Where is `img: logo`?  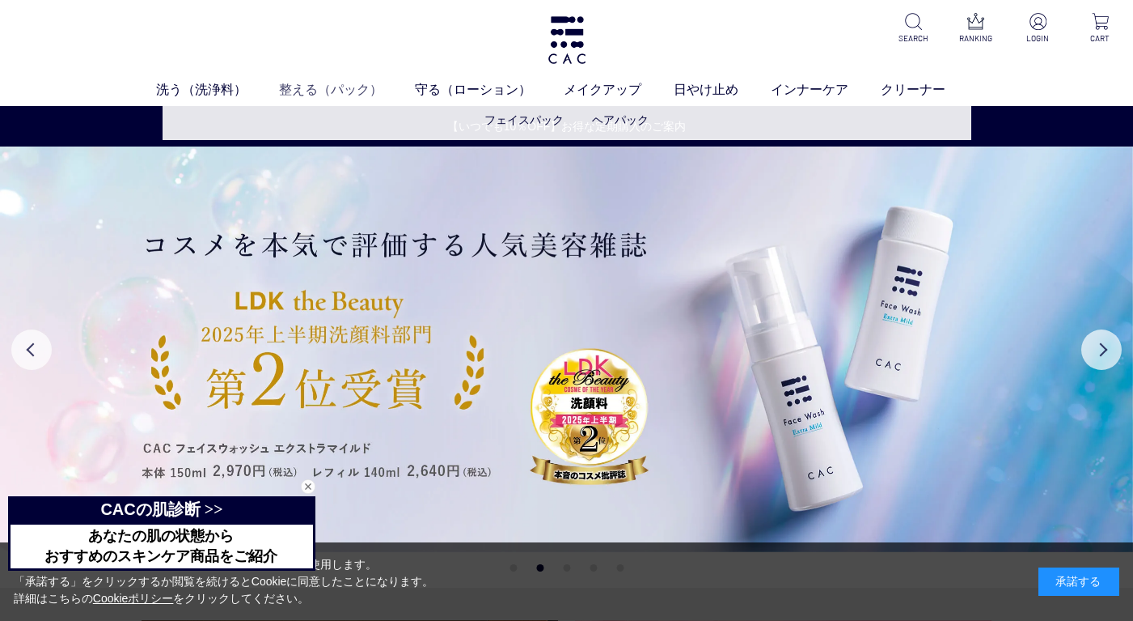 img: logo is located at coordinates (567, 40).